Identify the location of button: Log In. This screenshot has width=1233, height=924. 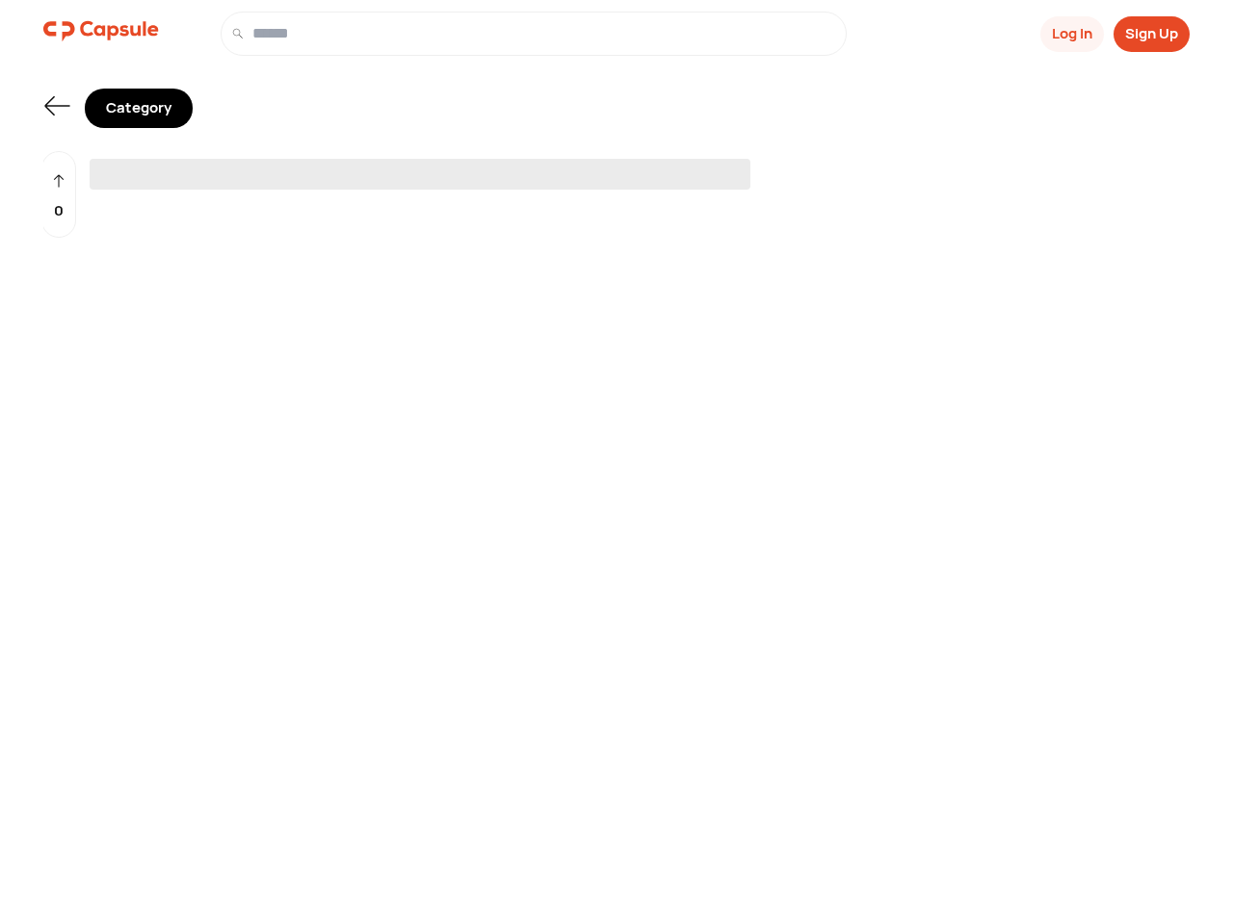
(1072, 34).